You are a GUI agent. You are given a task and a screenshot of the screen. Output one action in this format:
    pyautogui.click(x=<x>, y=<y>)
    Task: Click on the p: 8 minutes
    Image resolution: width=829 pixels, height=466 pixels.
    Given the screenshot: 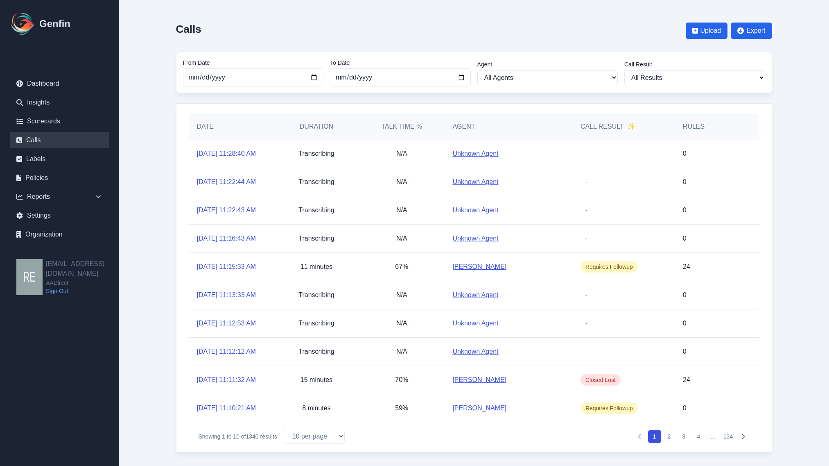 What is the action you would take?
    pyautogui.click(x=316, y=408)
    